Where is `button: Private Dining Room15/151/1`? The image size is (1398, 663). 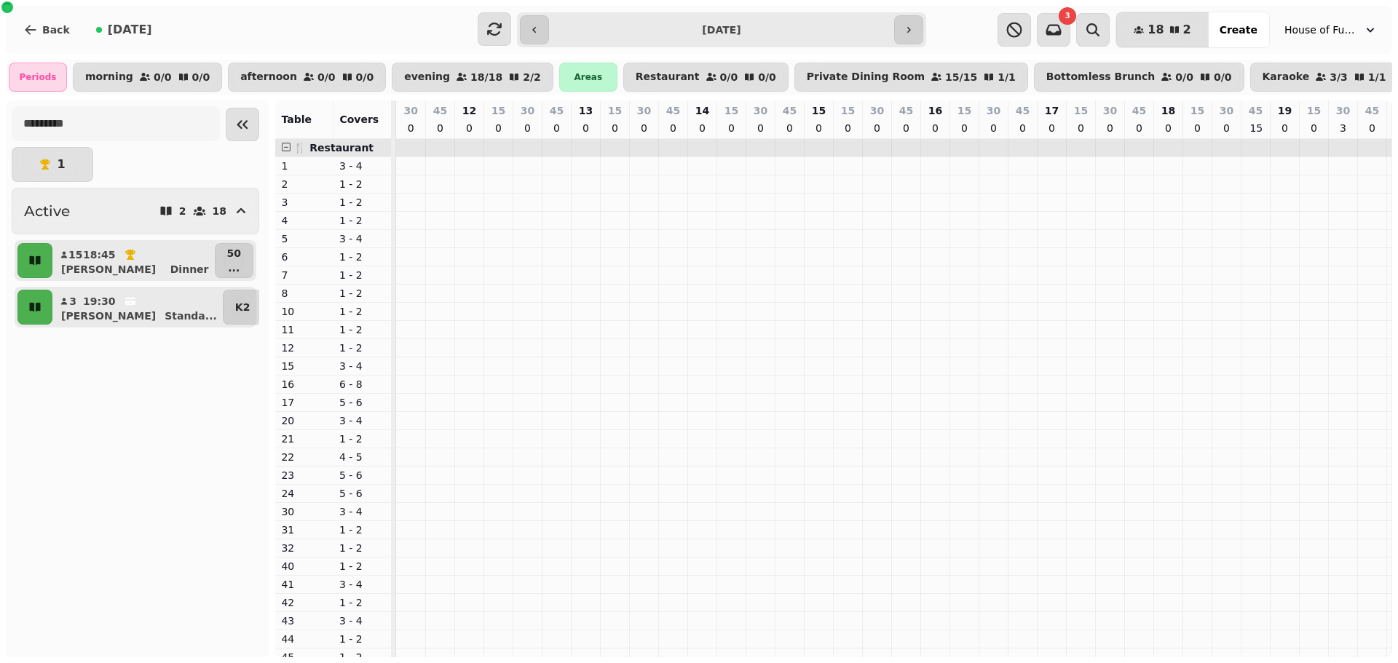
button: Private Dining Room15/151/1 is located at coordinates (911, 77).